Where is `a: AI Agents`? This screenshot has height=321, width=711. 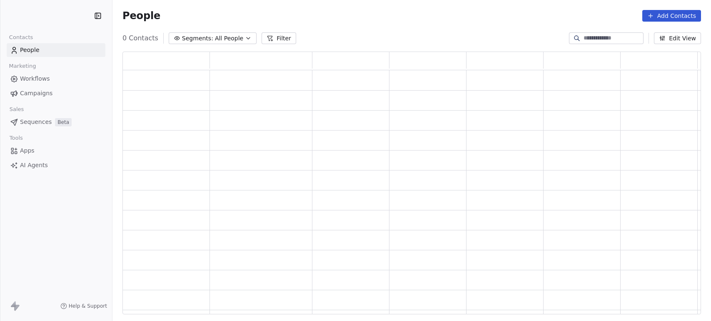 a: AI Agents is located at coordinates (56, 165).